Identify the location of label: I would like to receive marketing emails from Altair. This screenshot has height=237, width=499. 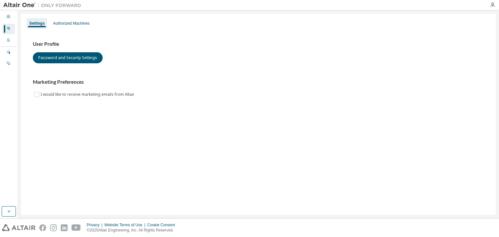
(88, 95).